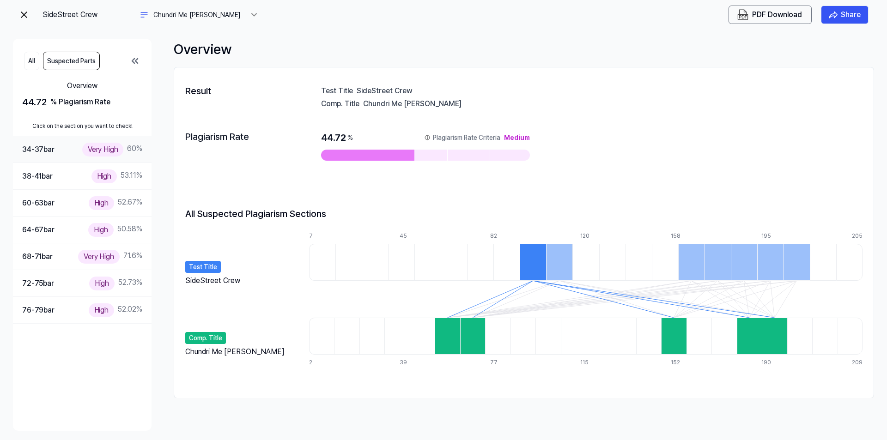 The height and width of the screenshot is (440, 887). I want to click on div: 115, so click(592, 362).